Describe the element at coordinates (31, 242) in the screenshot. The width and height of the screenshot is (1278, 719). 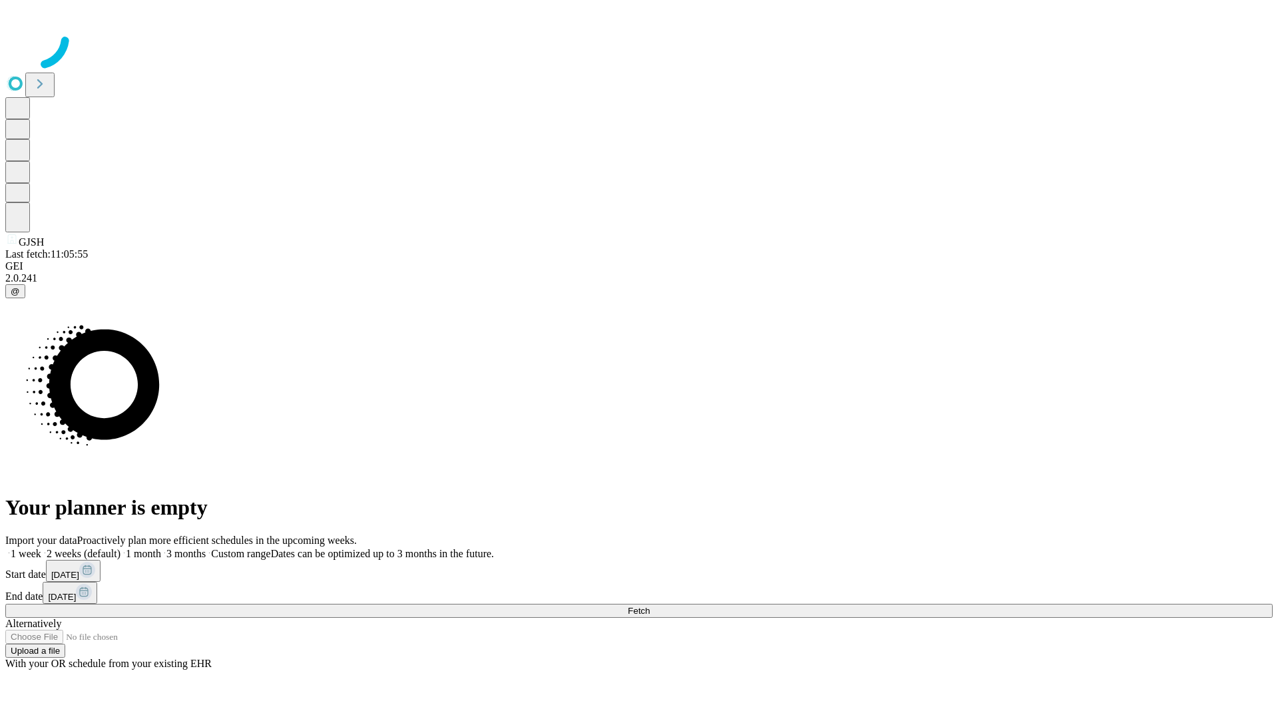
I see `span: GJSH` at that location.